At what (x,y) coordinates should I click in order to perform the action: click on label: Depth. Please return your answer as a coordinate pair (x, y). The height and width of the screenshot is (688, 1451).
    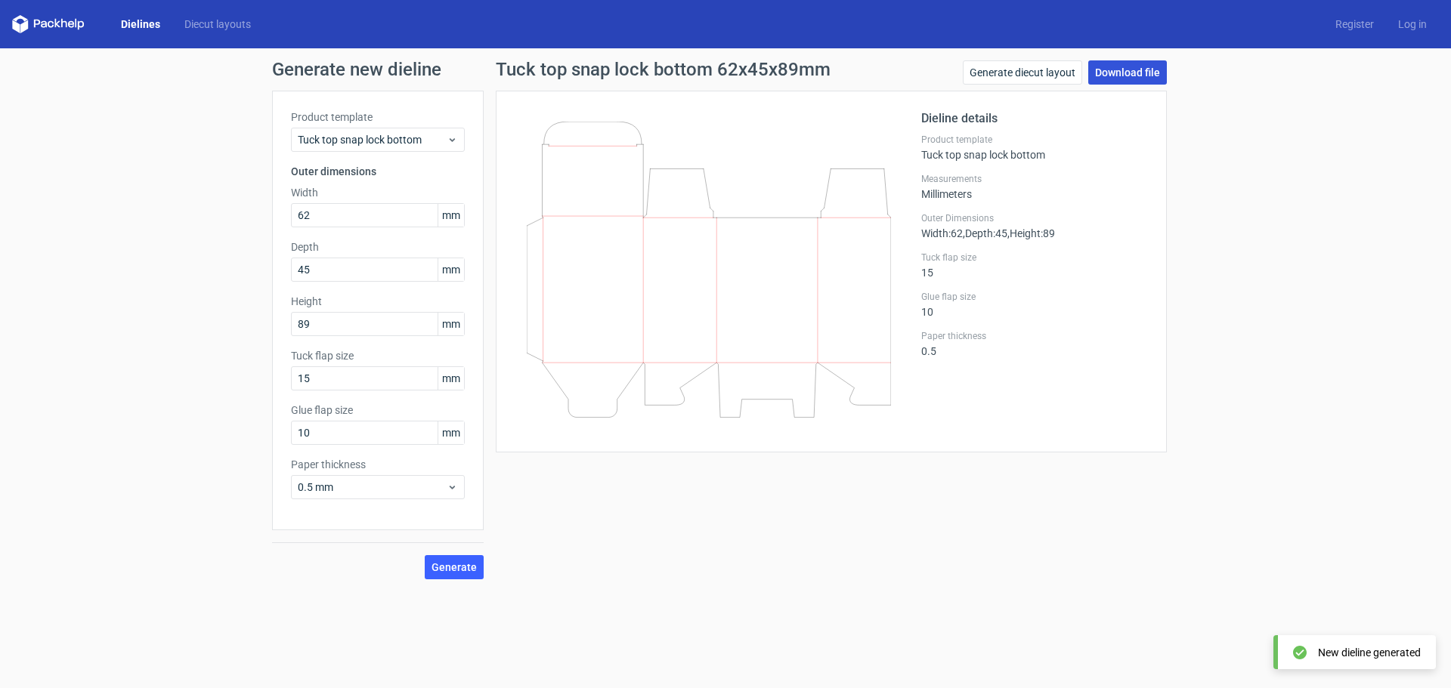
    Looking at the image, I should click on (378, 247).